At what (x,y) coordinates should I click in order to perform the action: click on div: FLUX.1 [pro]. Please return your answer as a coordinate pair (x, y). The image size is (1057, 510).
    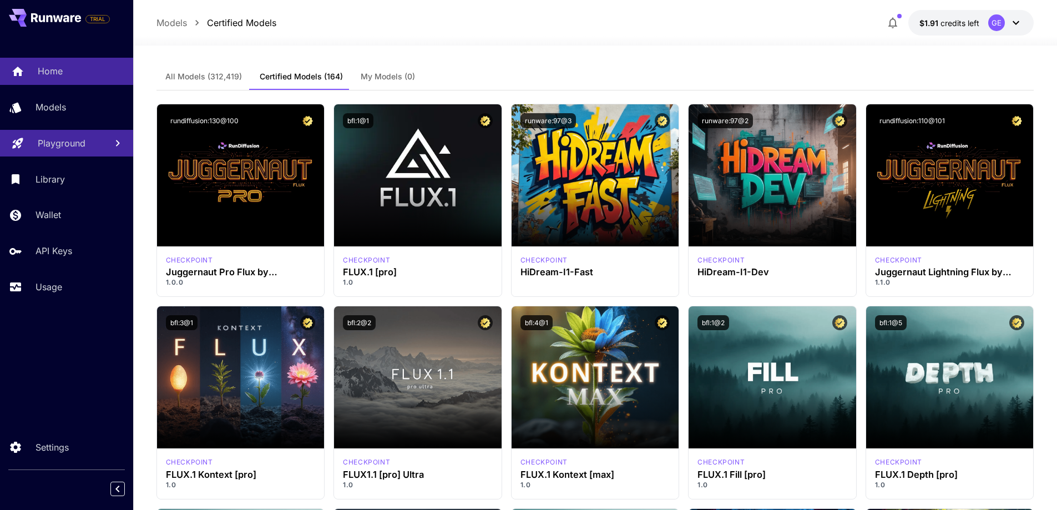
    Looking at the image, I should click on (418, 272).